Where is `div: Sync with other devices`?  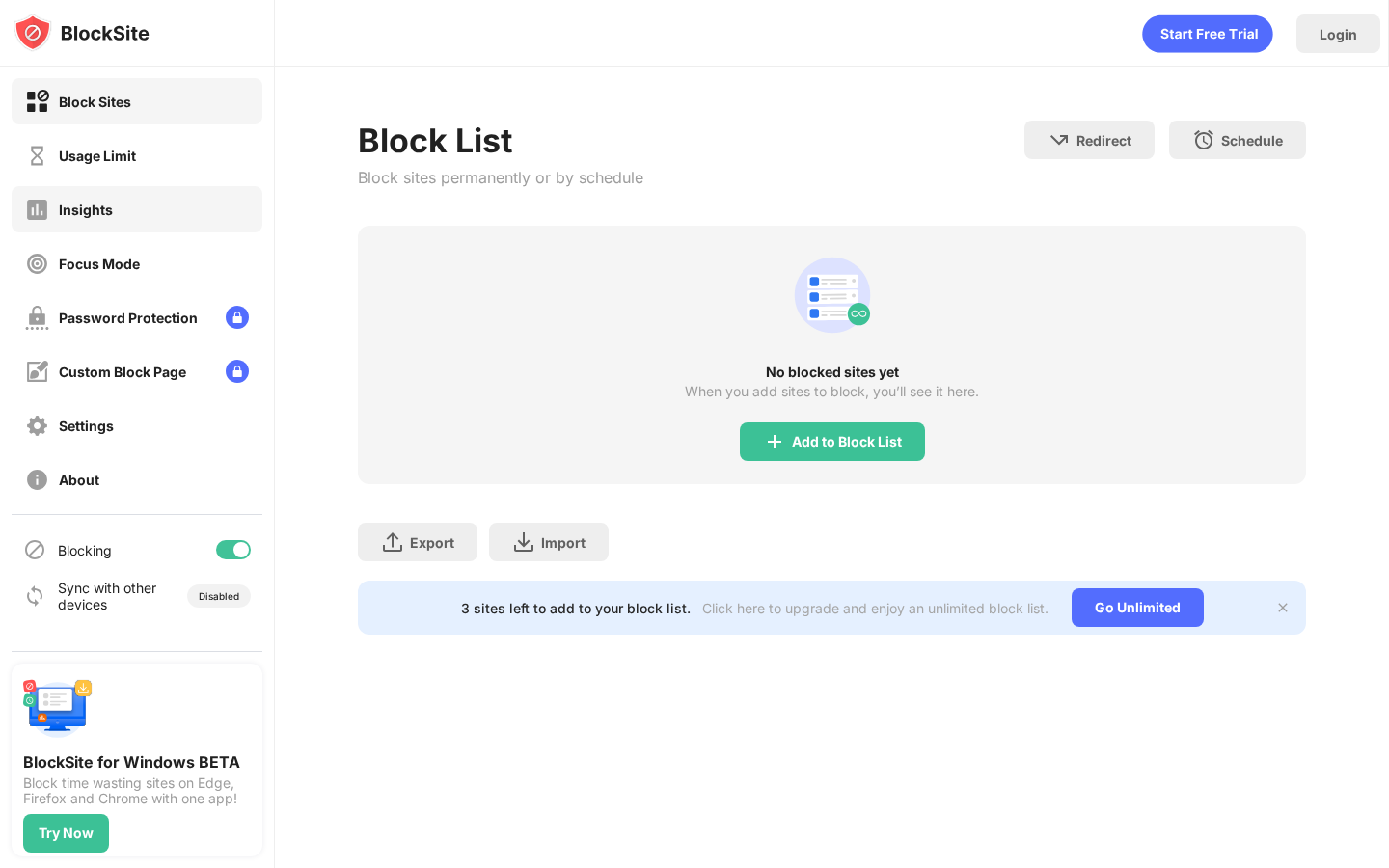
div: Sync with other devices is located at coordinates (107, 596).